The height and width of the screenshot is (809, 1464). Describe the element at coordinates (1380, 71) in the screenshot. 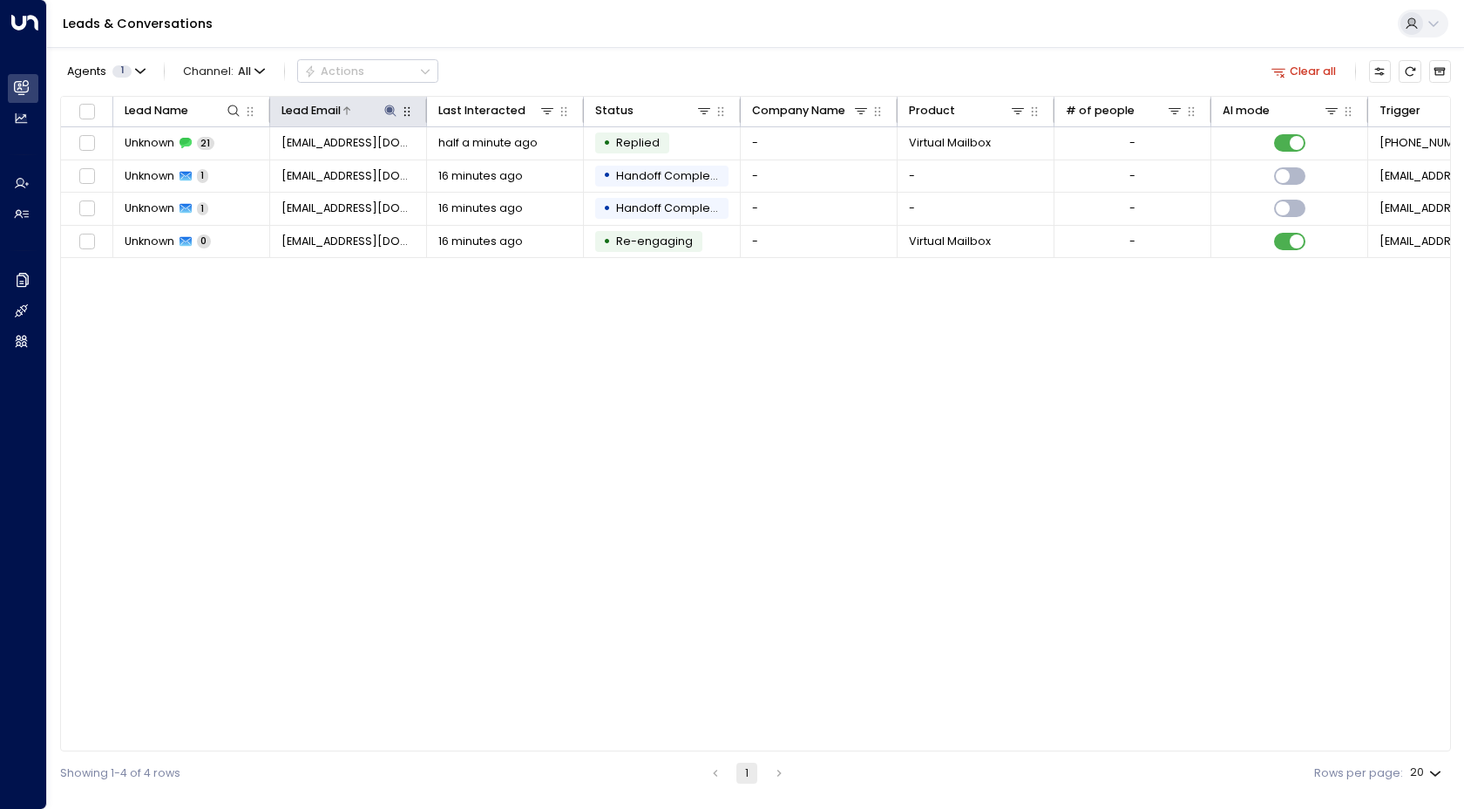

I see `button: Customize` at that location.